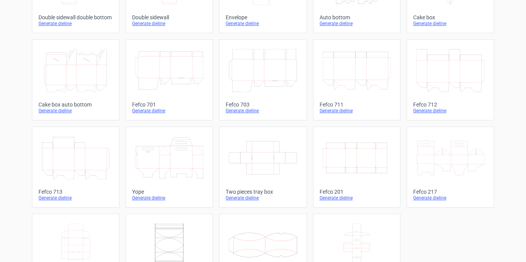 The width and height of the screenshot is (526, 262). Describe the element at coordinates (75, 104) in the screenshot. I see `div: Cake box auto bottom` at that location.